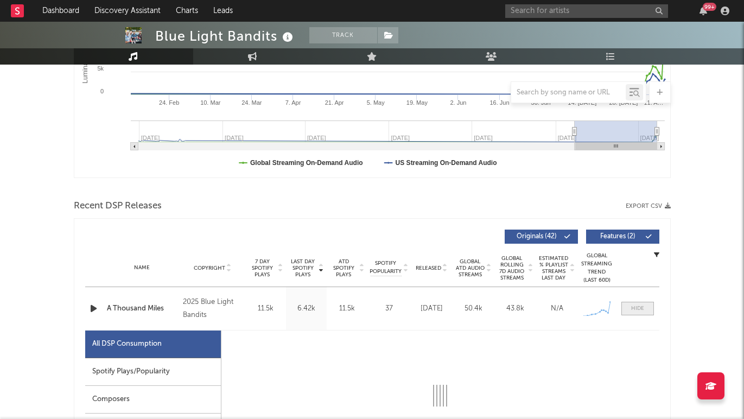 This screenshot has width=744, height=419. Describe the element at coordinates (622, 237) in the screenshot. I see `button: Features(2)` at that location.